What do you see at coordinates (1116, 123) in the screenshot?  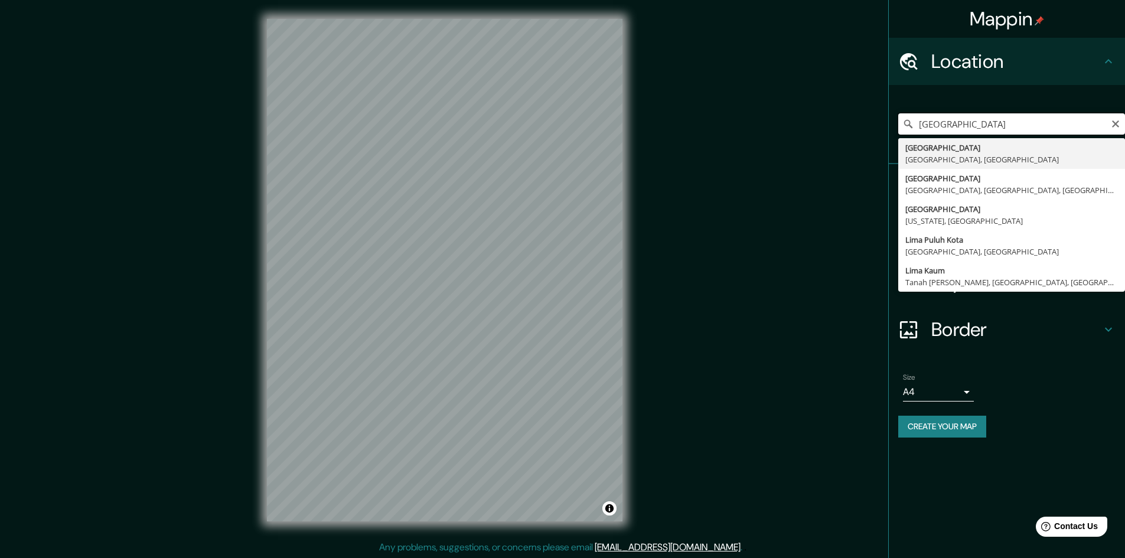 I see `button: Clear` at bounding box center [1116, 123].